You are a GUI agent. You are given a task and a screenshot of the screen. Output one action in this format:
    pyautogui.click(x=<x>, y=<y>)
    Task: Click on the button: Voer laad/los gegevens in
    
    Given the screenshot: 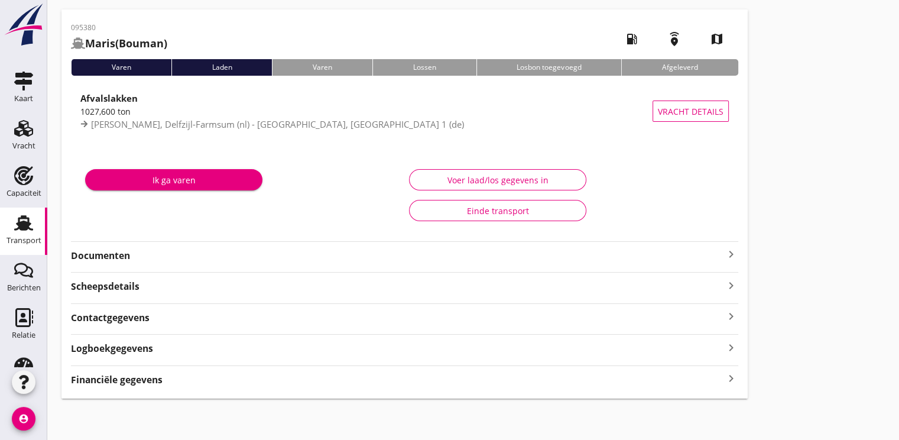 What is the action you would take?
    pyautogui.click(x=498, y=180)
    